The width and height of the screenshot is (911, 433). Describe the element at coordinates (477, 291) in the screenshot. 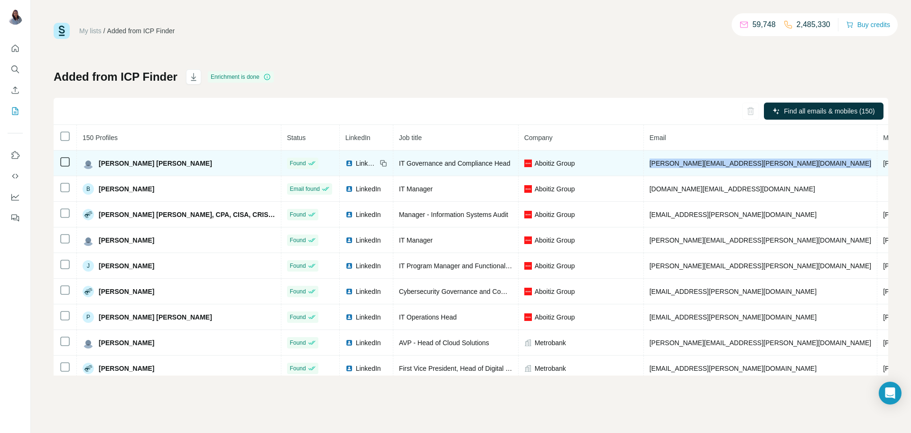

I see `span: Cybersecurity Governance and Compliance Manager` at that location.